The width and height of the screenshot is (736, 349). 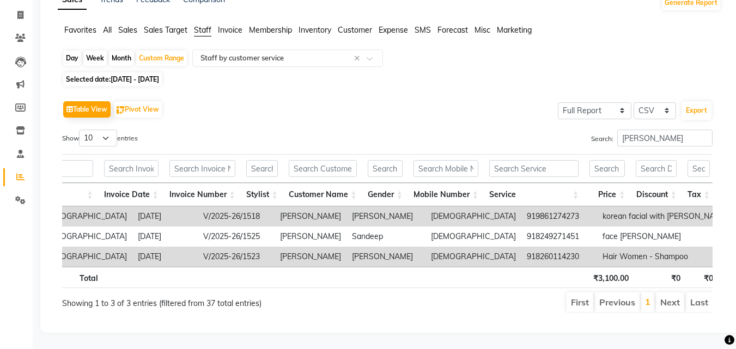 I want to click on span: Sales Target, so click(x=166, y=30).